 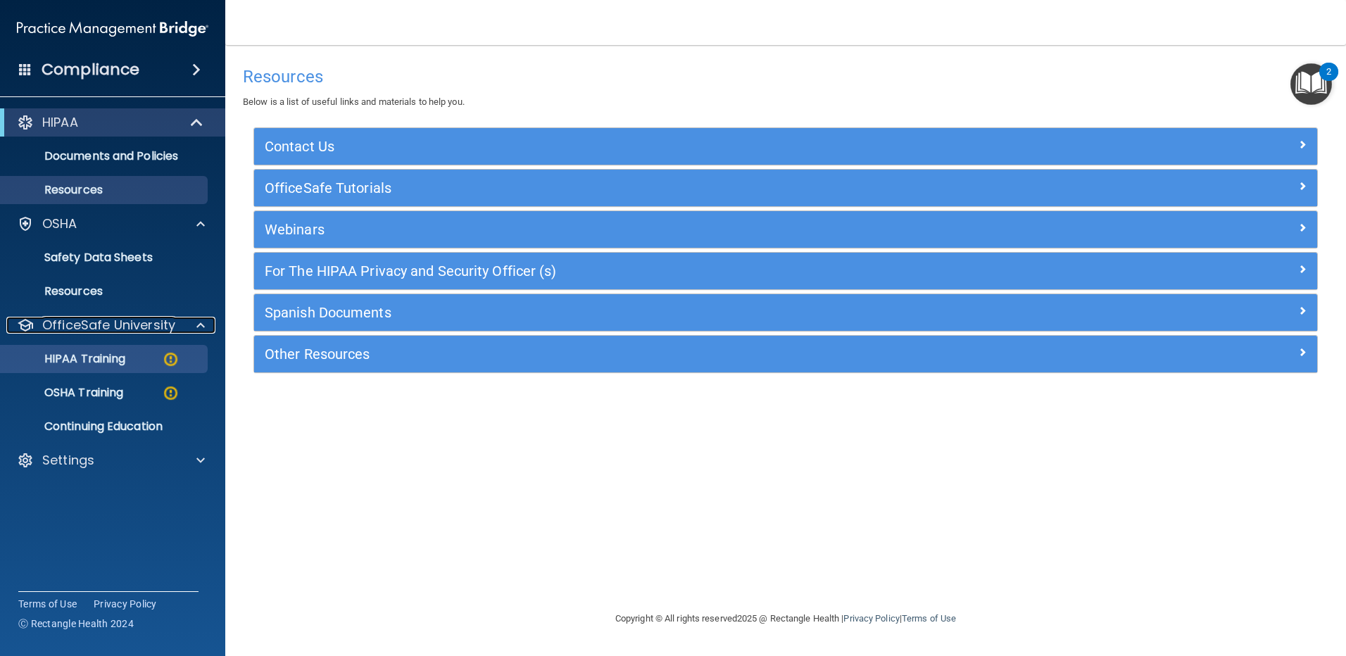 I want to click on div: 2, so click(x=1329, y=81).